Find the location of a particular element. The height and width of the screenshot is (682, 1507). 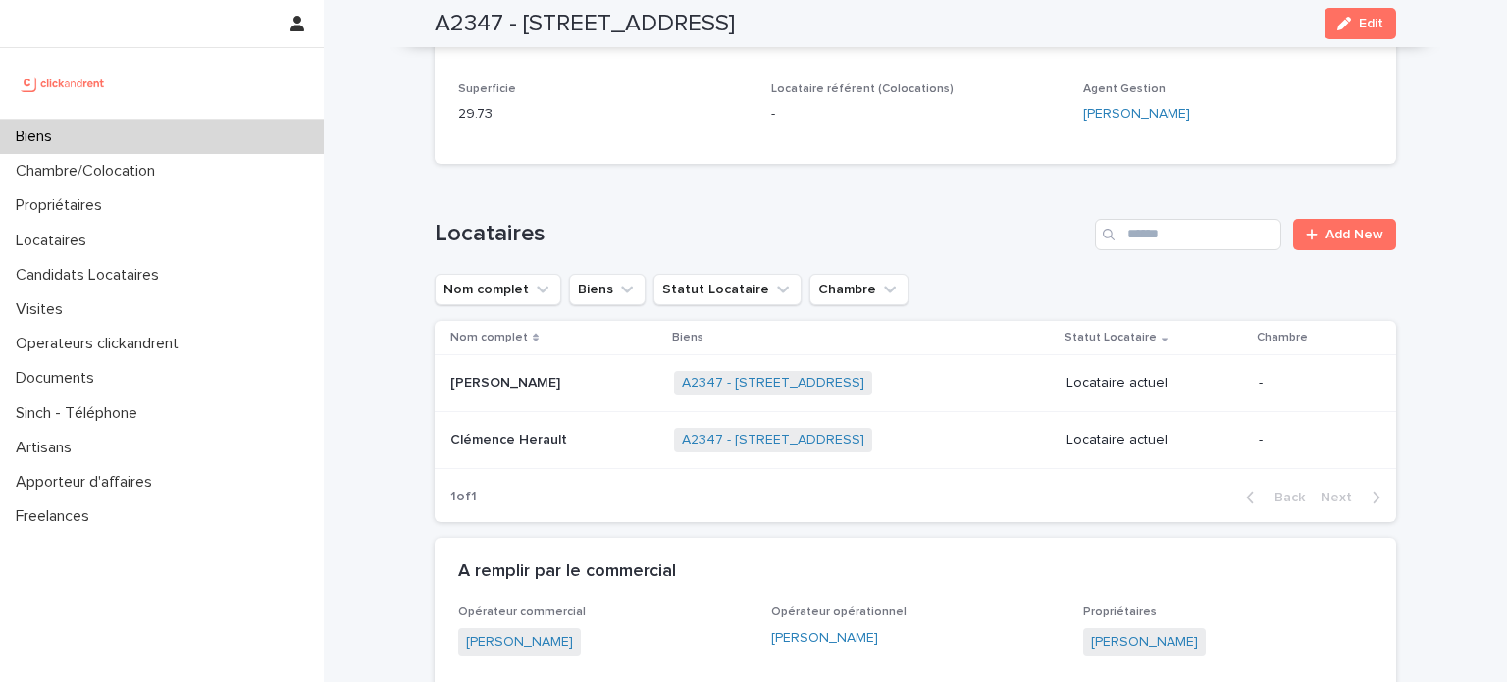

a: Add New is located at coordinates (1344, 234).